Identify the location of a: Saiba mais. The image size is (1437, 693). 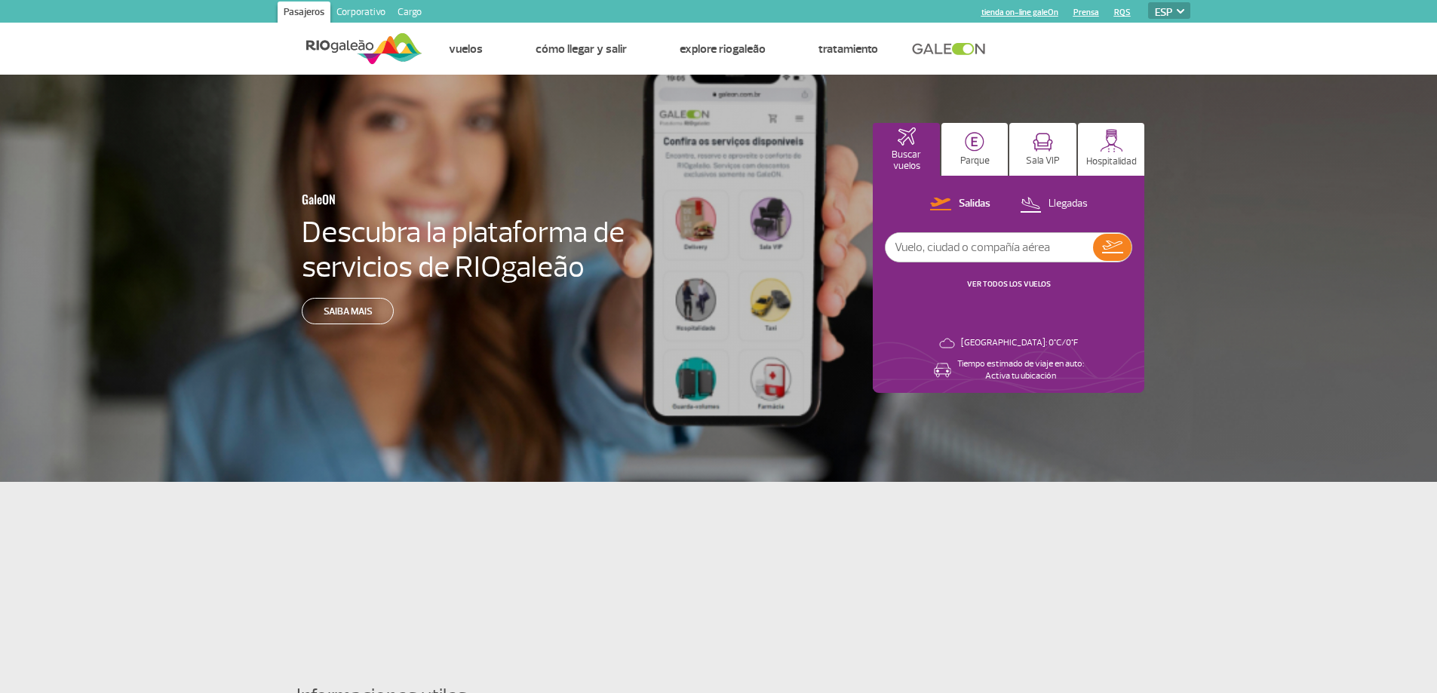
(348, 311).